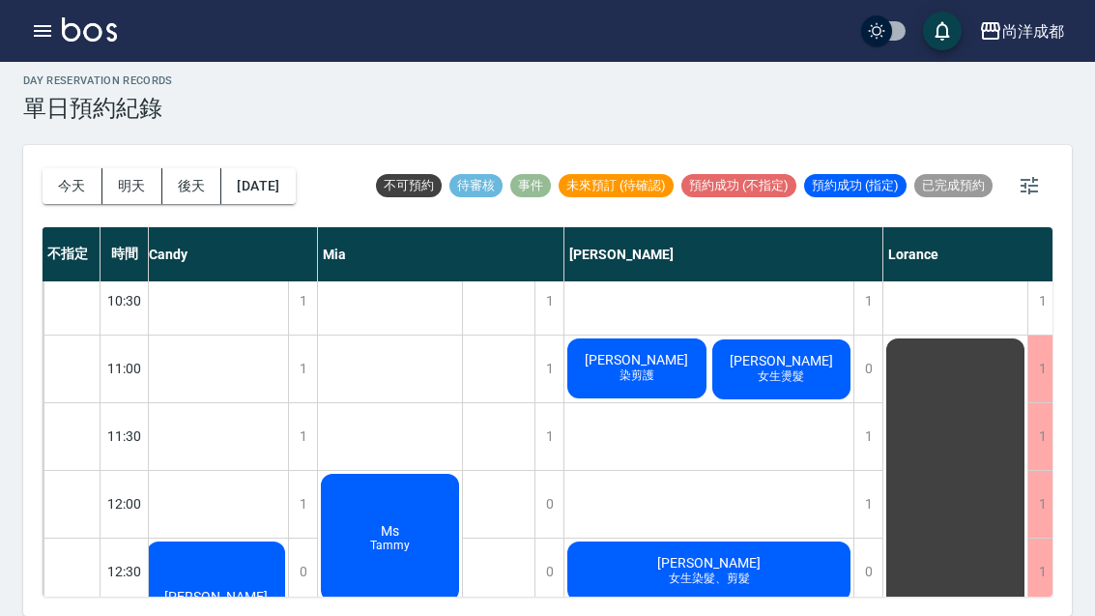  Describe the element at coordinates (231, 254) in the screenshot. I see `div: Candy` at that location.